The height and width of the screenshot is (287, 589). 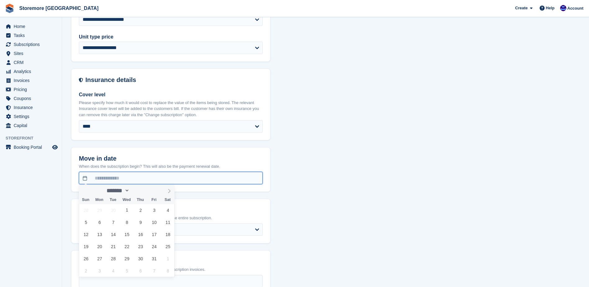 What do you see at coordinates (154, 234) in the screenshot?
I see `span: October 17, 2025` at bounding box center [154, 234].